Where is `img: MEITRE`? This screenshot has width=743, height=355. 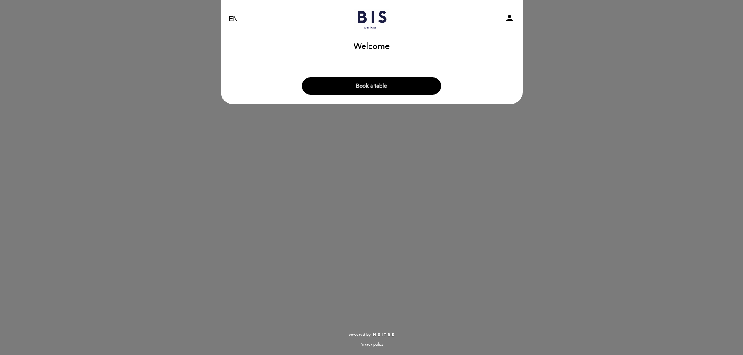 img: MEITRE is located at coordinates (383, 335).